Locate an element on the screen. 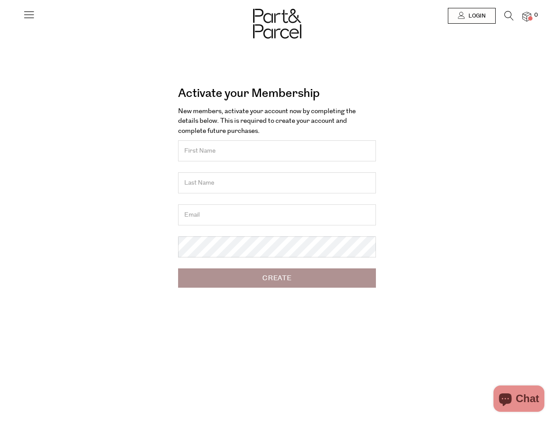  input: Create is located at coordinates (277, 278).